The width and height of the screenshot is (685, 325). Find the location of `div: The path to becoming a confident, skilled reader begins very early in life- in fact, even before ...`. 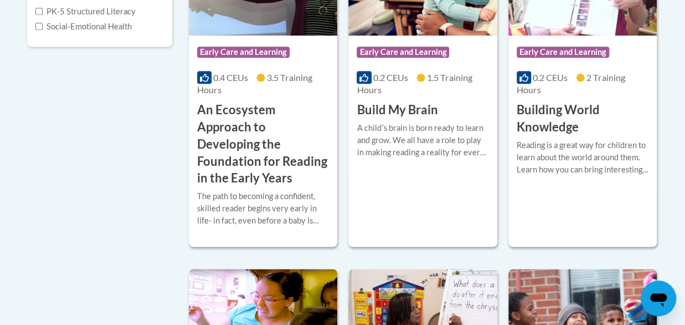

div: The path to becoming a confident, skilled reader begins very early in life- in fact, even before ... is located at coordinates (263, 208).